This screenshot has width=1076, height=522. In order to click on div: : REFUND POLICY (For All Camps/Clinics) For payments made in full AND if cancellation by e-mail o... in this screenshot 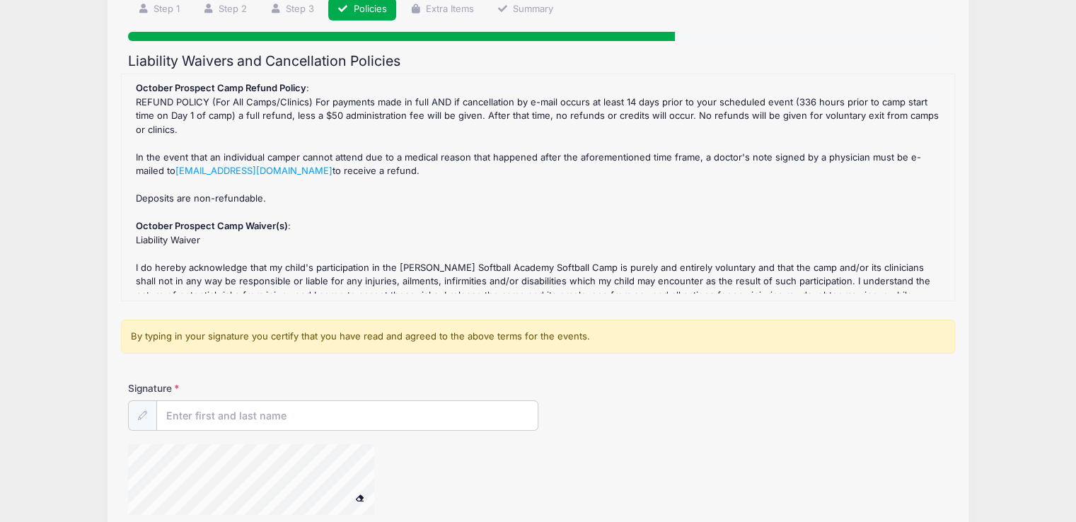, I will do `click(537, 187)`.